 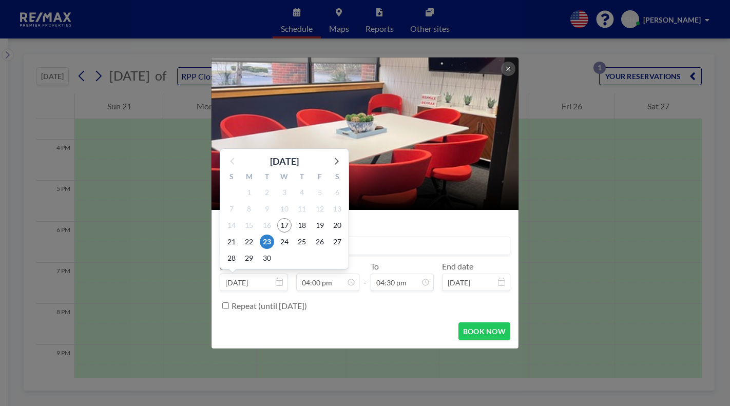 What do you see at coordinates (484, 331) in the screenshot?
I see `button: BOOK NOW` at bounding box center [484, 331].